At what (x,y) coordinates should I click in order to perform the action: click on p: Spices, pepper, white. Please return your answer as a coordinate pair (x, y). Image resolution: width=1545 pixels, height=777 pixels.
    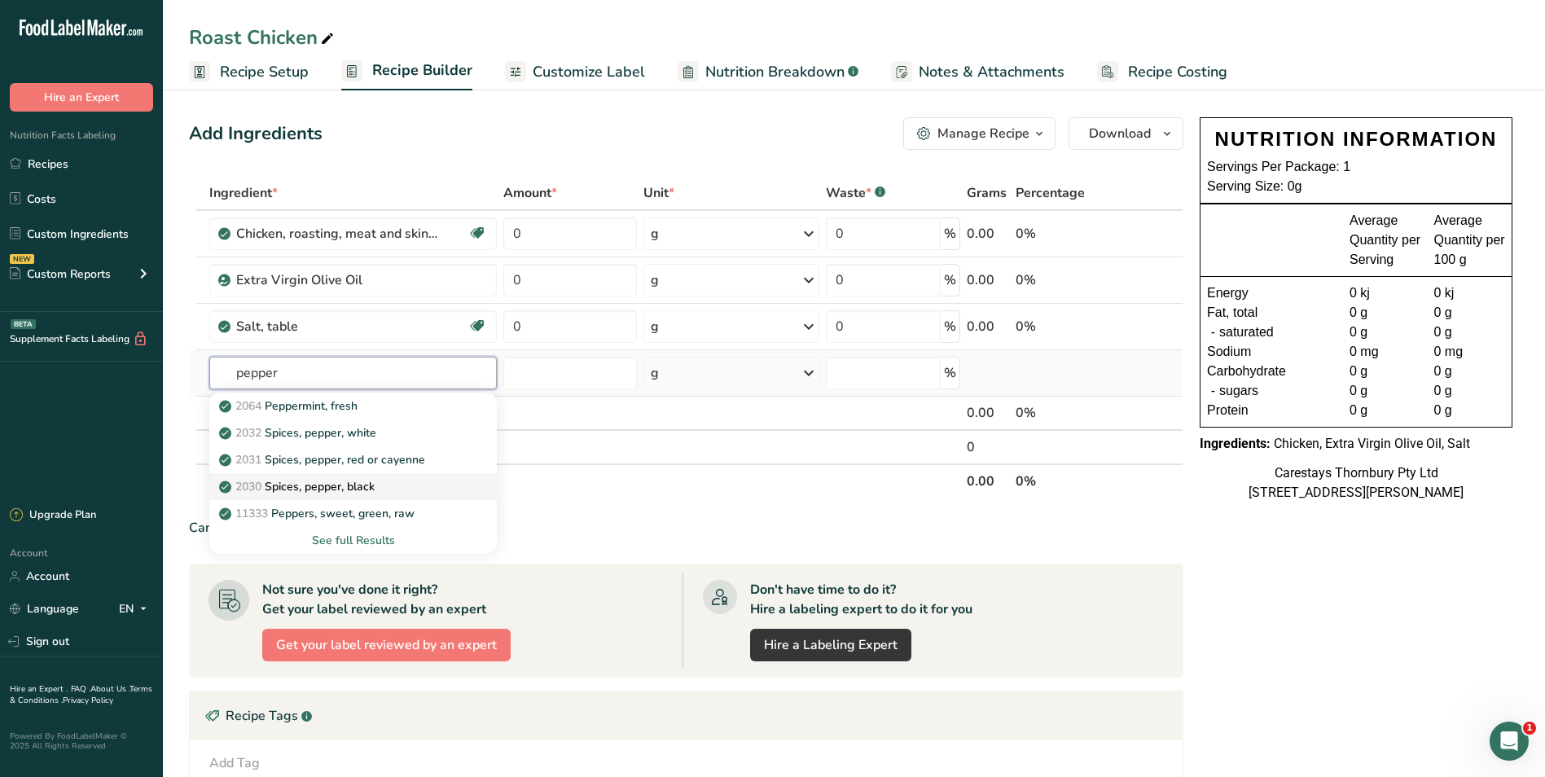
    Looking at the image, I should click on (299, 433).